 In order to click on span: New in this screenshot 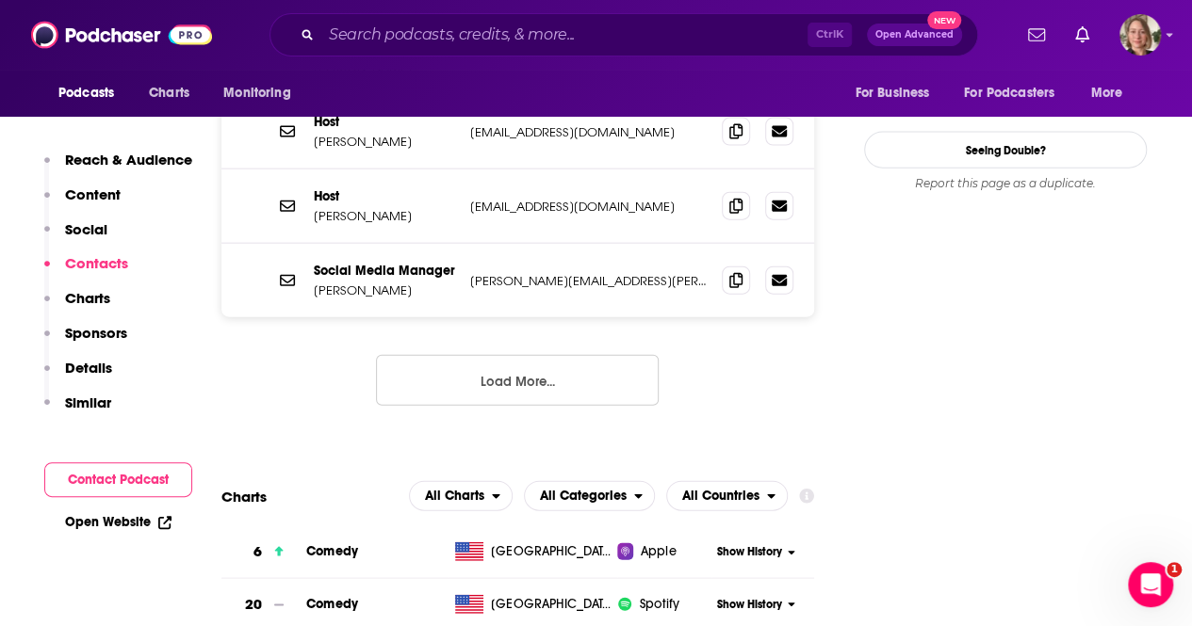, I will do `click(944, 20)`.